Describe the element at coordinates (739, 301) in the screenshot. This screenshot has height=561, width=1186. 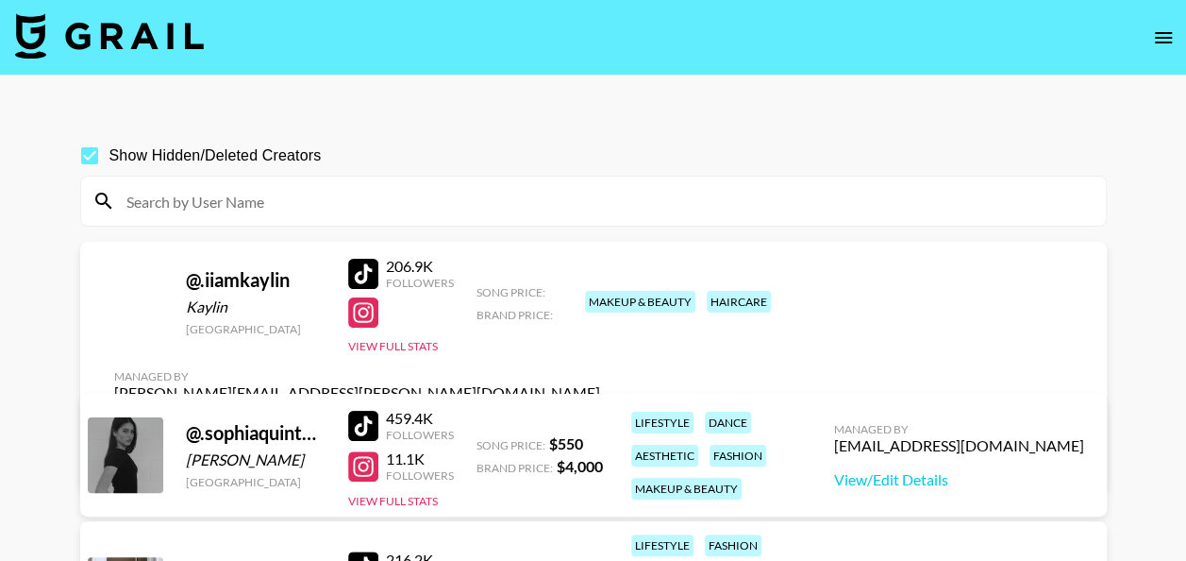
I see `div: haircare` at that location.